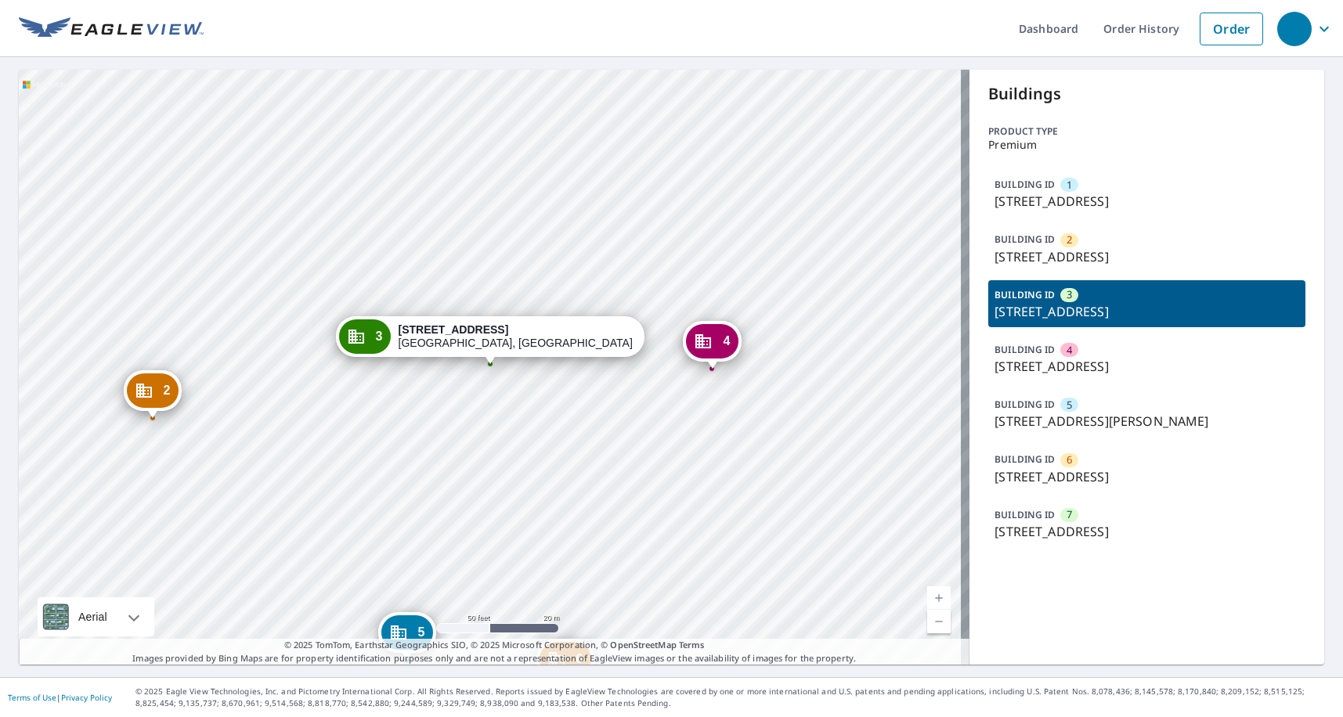 This screenshot has width=1343, height=717. What do you see at coordinates (939, 622) in the screenshot?
I see `a: Current Level 19, Zoom Out` at bounding box center [939, 622].